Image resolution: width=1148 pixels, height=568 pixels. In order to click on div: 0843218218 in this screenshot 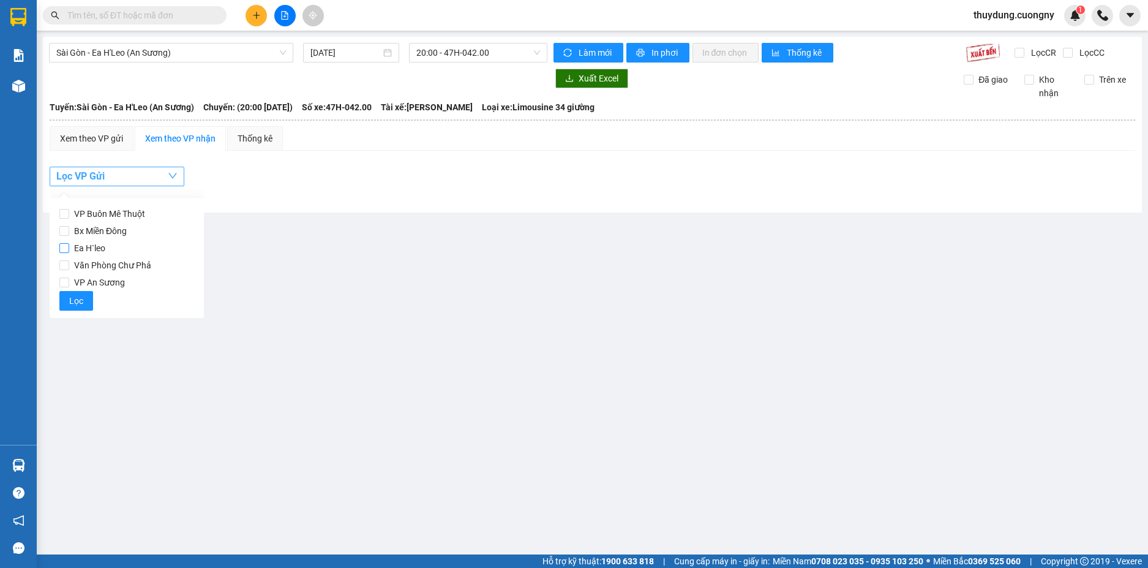, I will do `click(53, 78)`.